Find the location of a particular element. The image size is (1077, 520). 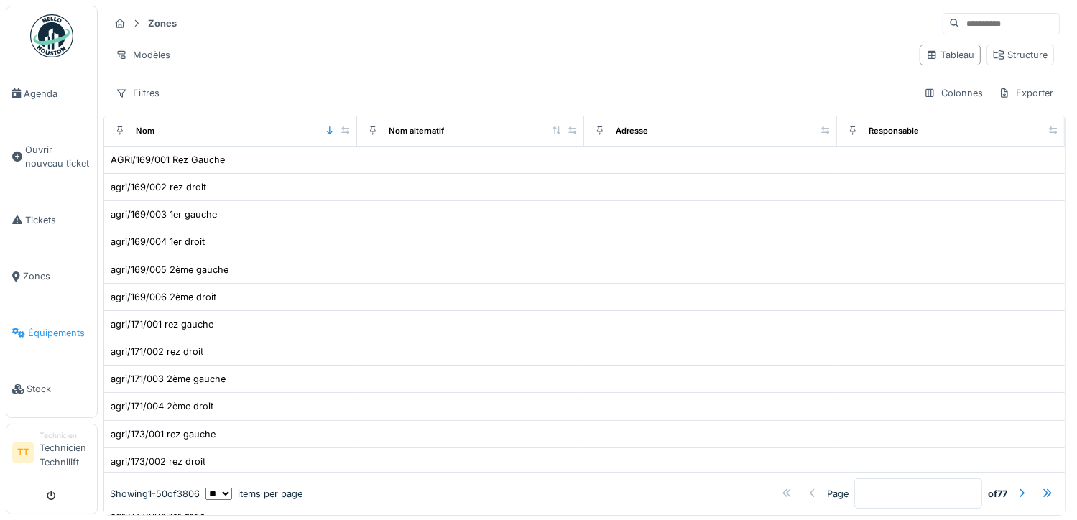

div: agri/169/002 rez droit is located at coordinates (158, 187).